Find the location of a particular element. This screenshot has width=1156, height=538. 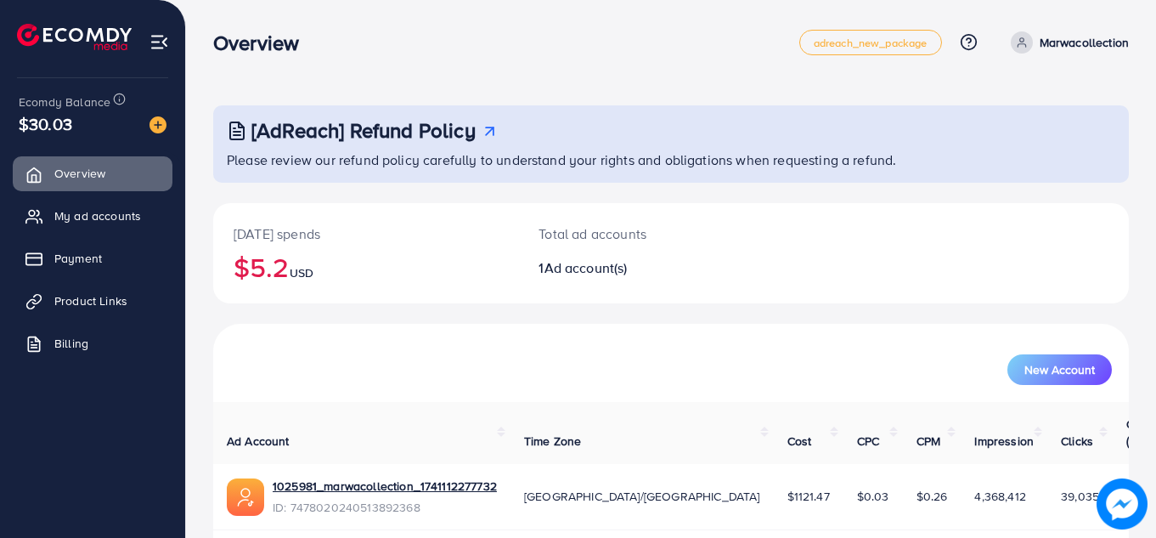

a: Payment is located at coordinates (93, 258).